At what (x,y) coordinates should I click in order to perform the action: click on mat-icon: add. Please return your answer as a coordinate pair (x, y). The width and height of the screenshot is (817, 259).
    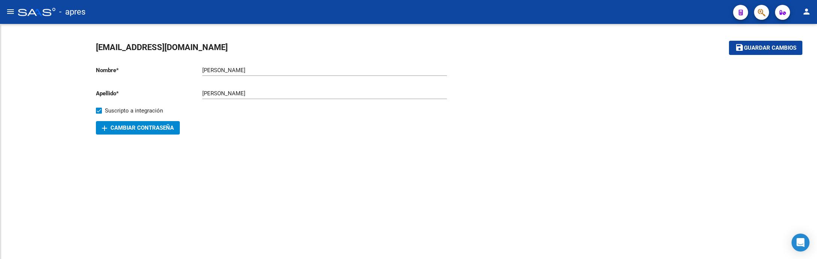
    Looking at the image, I should click on (104, 128).